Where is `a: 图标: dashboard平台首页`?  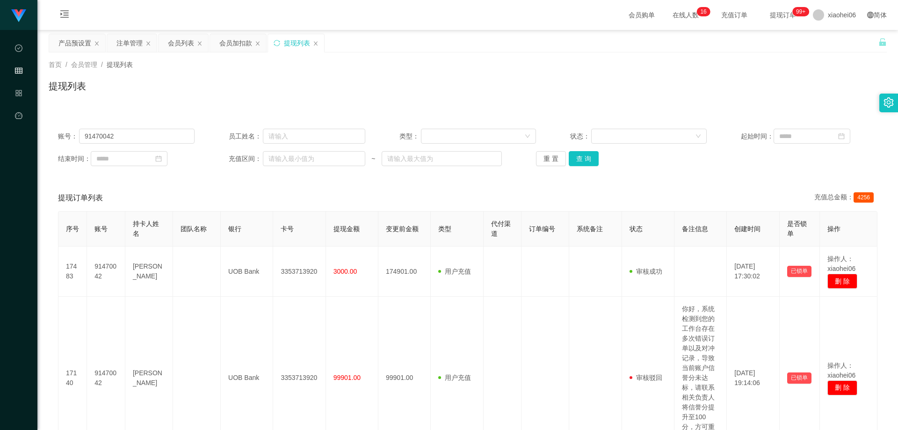 a: 图标: dashboard平台首页 is located at coordinates (19, 154).